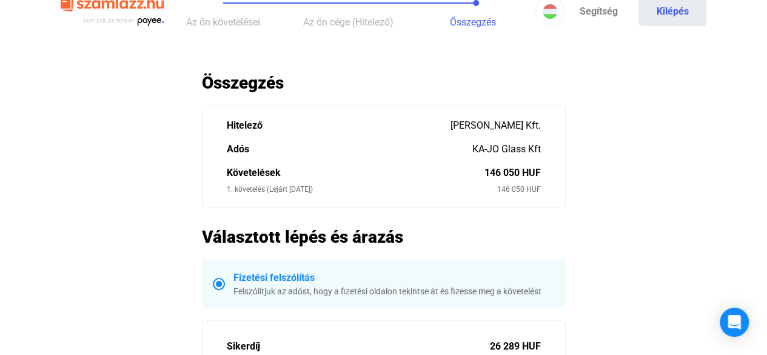 The width and height of the screenshot is (767, 355). Describe the element at coordinates (338, 126) in the screenshot. I see `div: Hitelező` at that location.